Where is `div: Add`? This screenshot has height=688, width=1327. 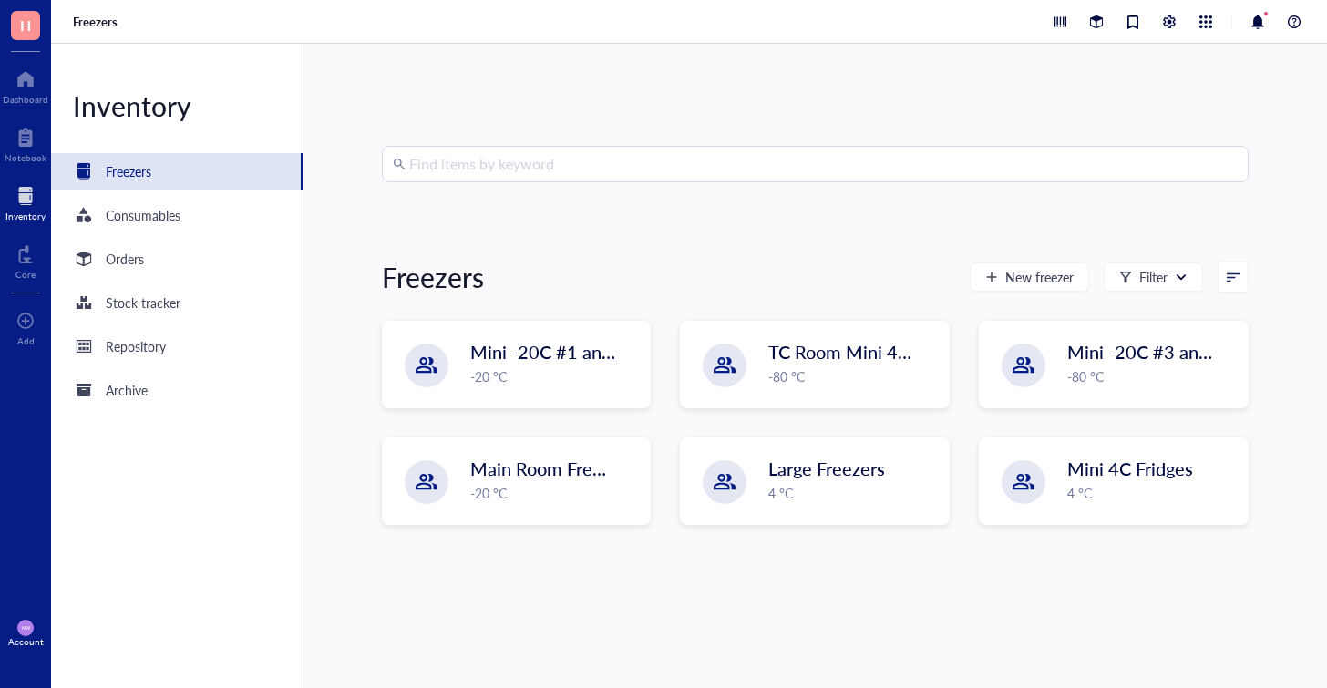 div: Add is located at coordinates (26, 341).